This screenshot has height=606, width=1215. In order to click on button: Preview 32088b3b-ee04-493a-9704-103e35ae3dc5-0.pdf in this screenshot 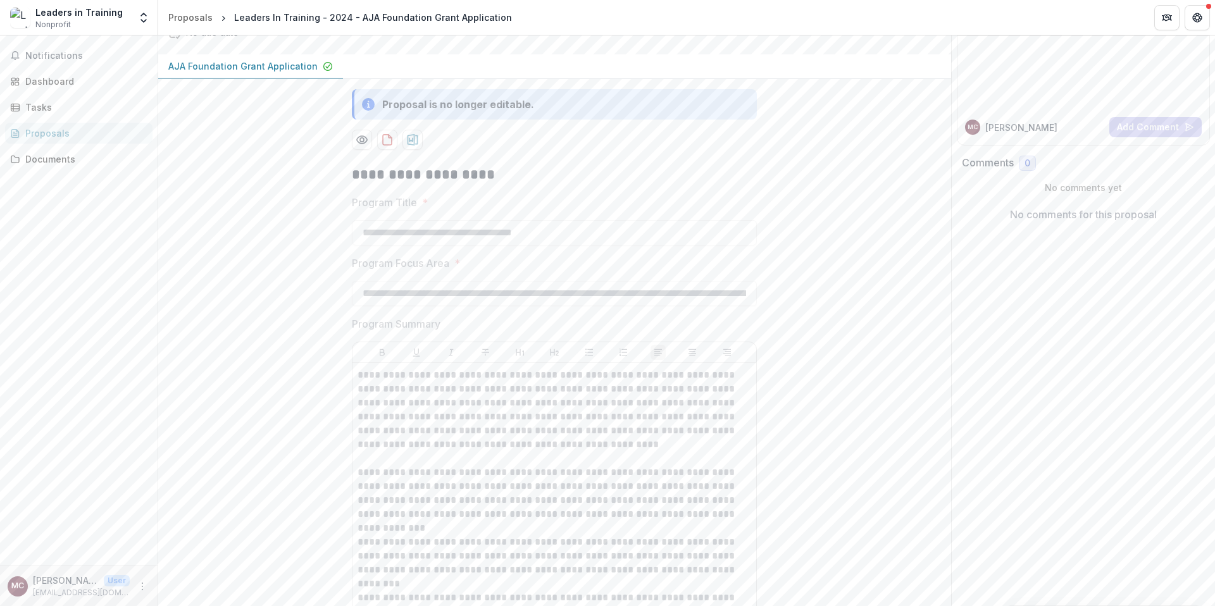, I will do `click(362, 140)`.